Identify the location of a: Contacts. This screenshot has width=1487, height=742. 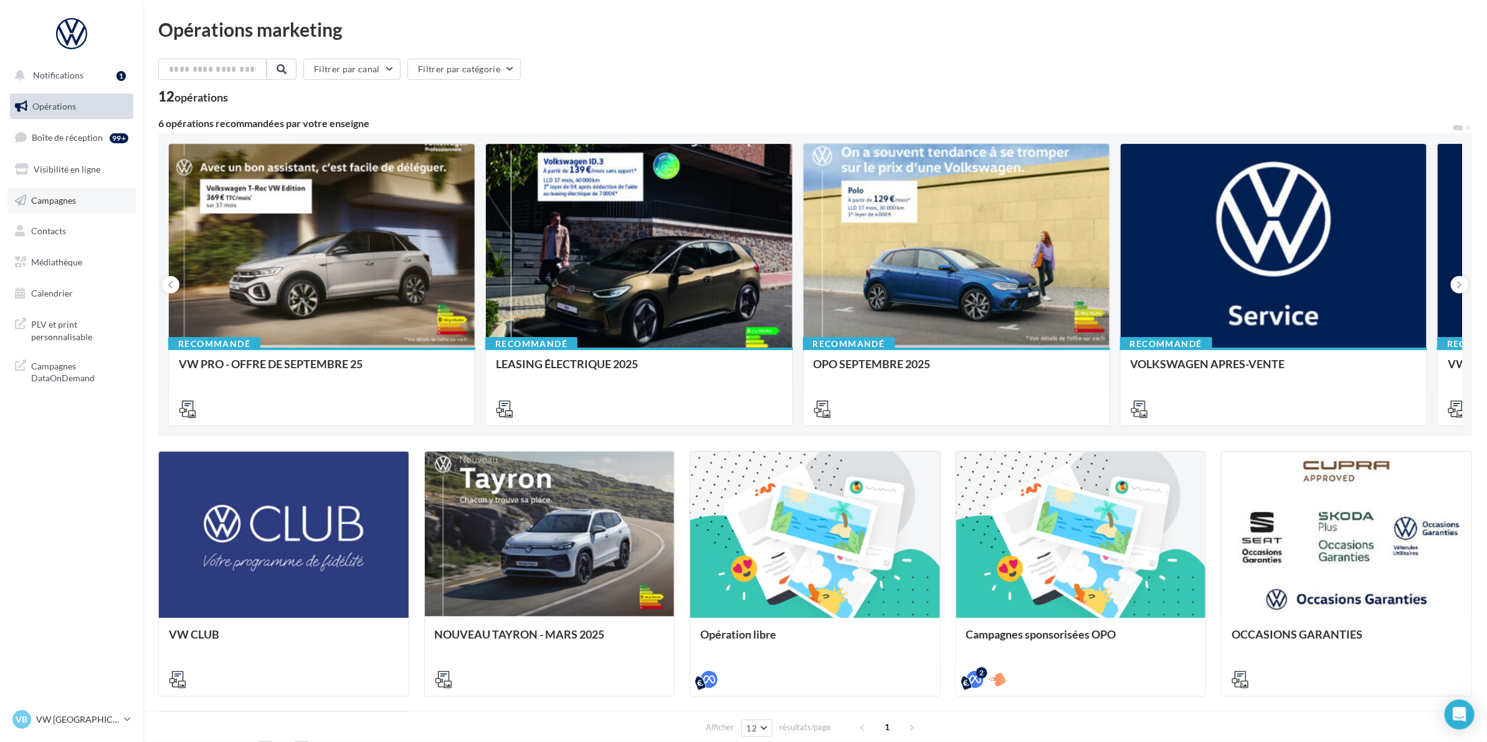
(72, 231).